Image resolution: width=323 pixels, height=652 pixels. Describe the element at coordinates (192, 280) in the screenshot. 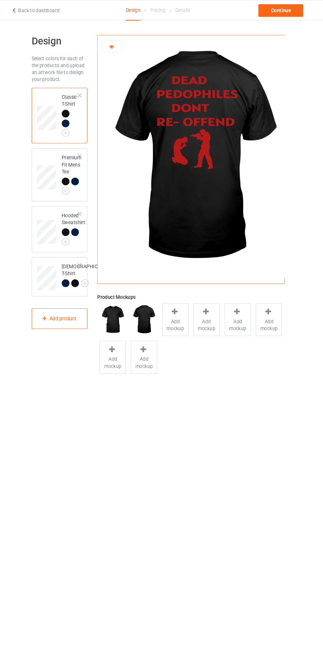

I see `div: Product Mockups` at that location.